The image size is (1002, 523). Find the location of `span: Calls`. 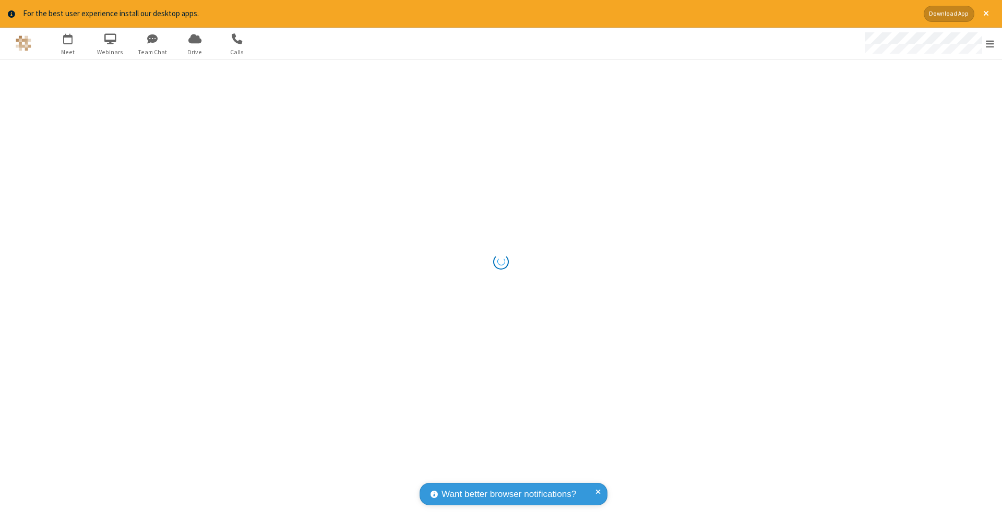

span: Calls is located at coordinates (237, 52).